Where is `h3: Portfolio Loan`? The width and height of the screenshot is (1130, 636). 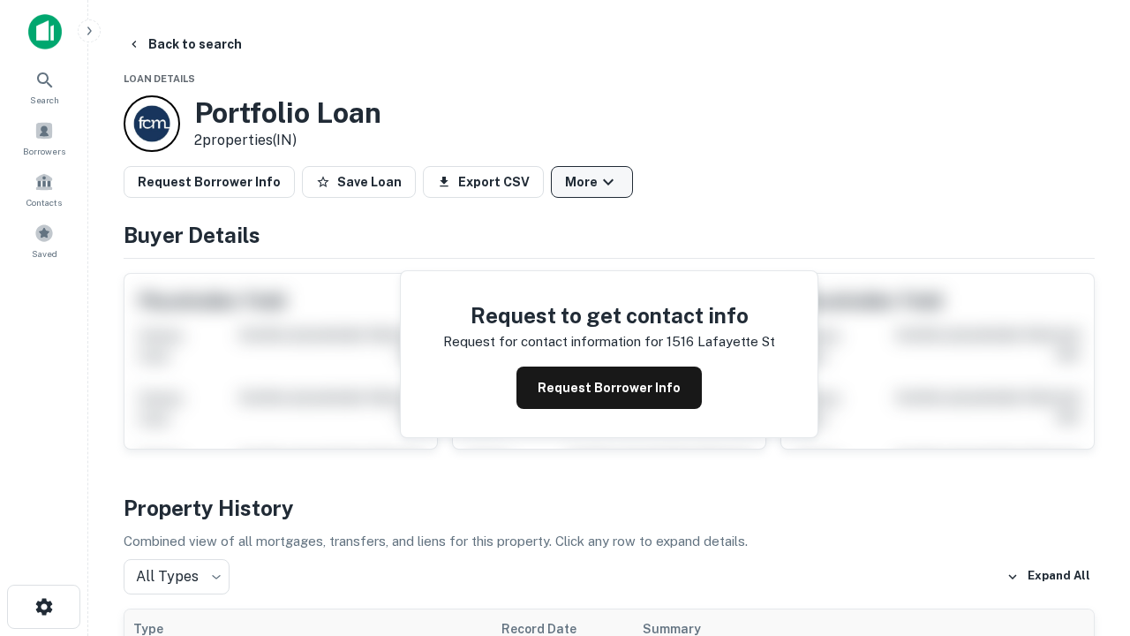 h3: Portfolio Loan is located at coordinates (288, 113).